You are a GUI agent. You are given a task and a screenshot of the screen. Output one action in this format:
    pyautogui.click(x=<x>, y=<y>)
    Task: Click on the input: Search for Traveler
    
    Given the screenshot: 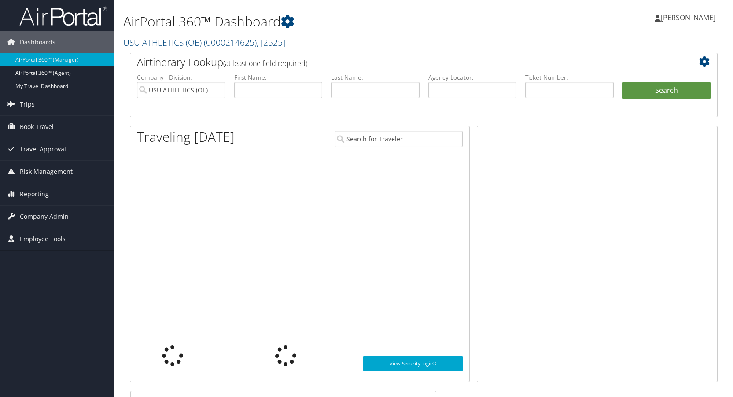 What is the action you would take?
    pyautogui.click(x=398, y=139)
    